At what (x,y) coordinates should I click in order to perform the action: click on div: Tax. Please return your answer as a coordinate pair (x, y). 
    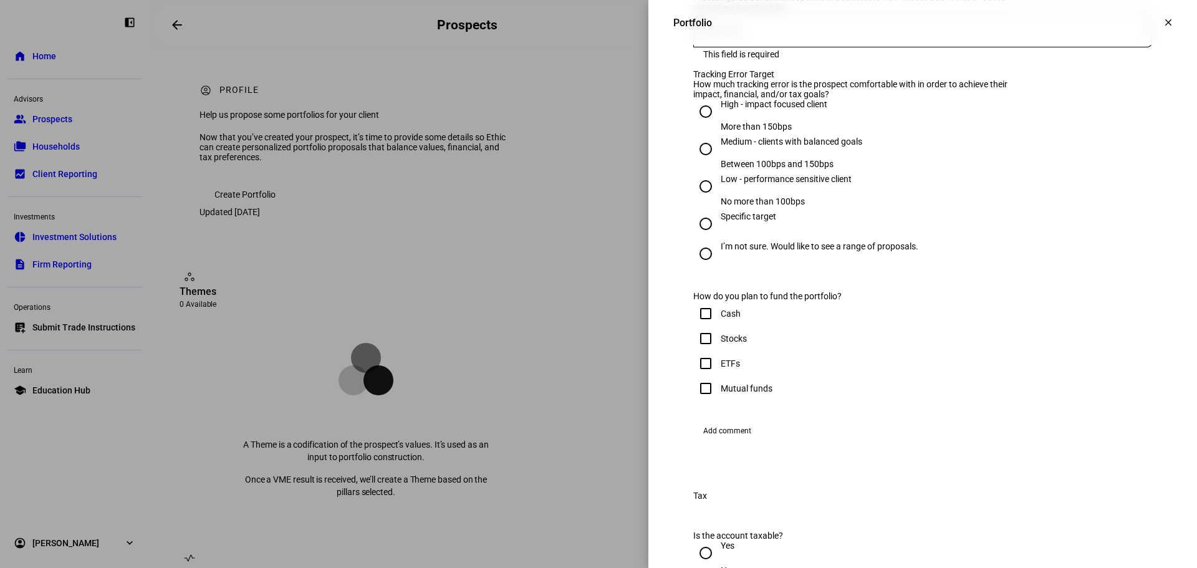
    Looking at the image, I should click on (700, 496).